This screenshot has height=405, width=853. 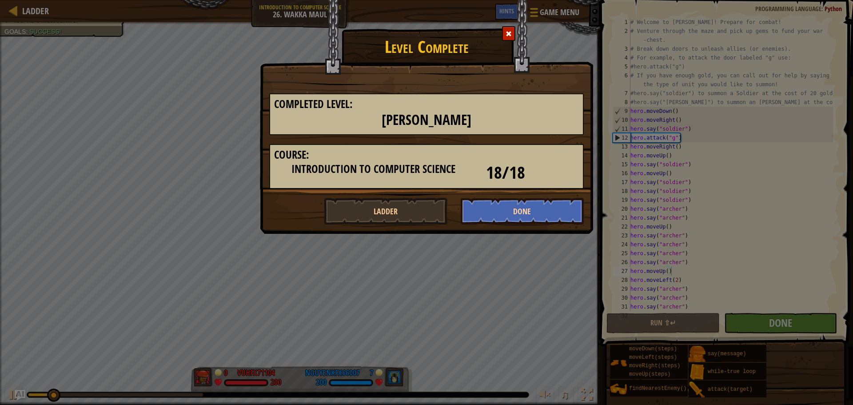 I want to click on button: Ladder, so click(x=386, y=211).